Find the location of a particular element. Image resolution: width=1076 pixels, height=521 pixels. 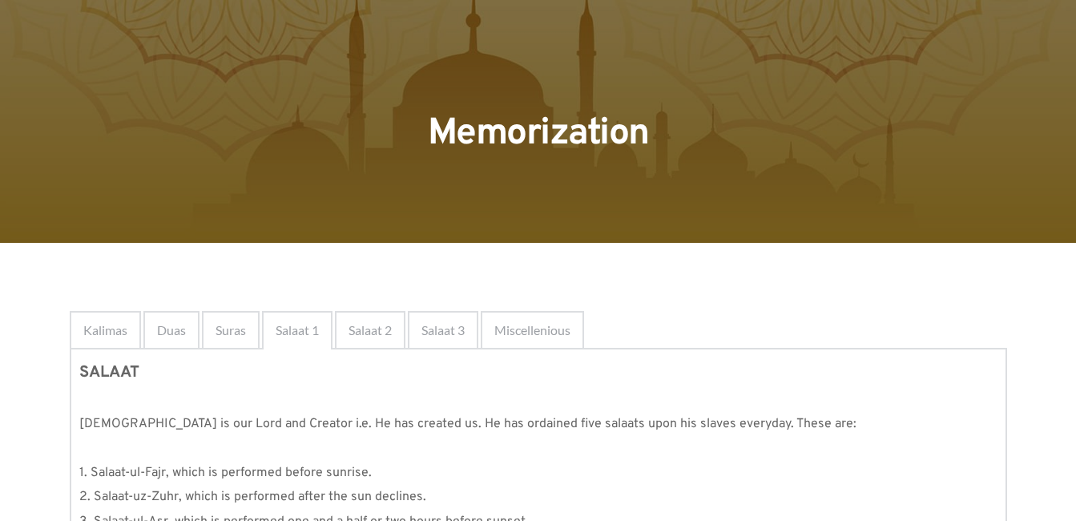

span: Salaat 1 is located at coordinates (297, 330).